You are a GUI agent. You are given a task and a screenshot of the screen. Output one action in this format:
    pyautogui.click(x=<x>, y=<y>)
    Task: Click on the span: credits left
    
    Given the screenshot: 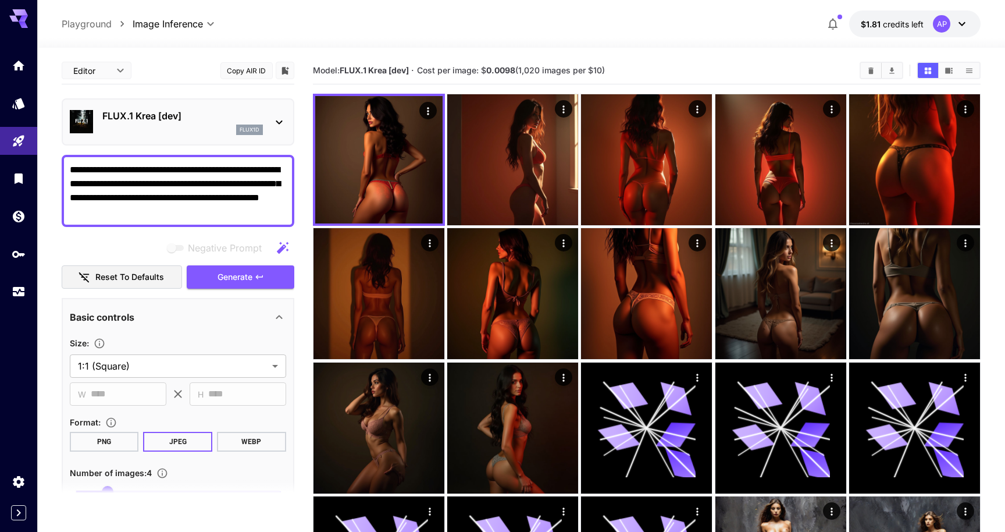 What is the action you would take?
    pyautogui.click(x=903, y=24)
    